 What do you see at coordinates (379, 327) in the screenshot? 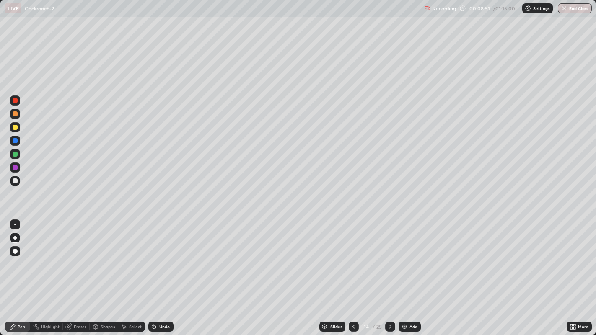
I see `div: 25` at bounding box center [379, 327].